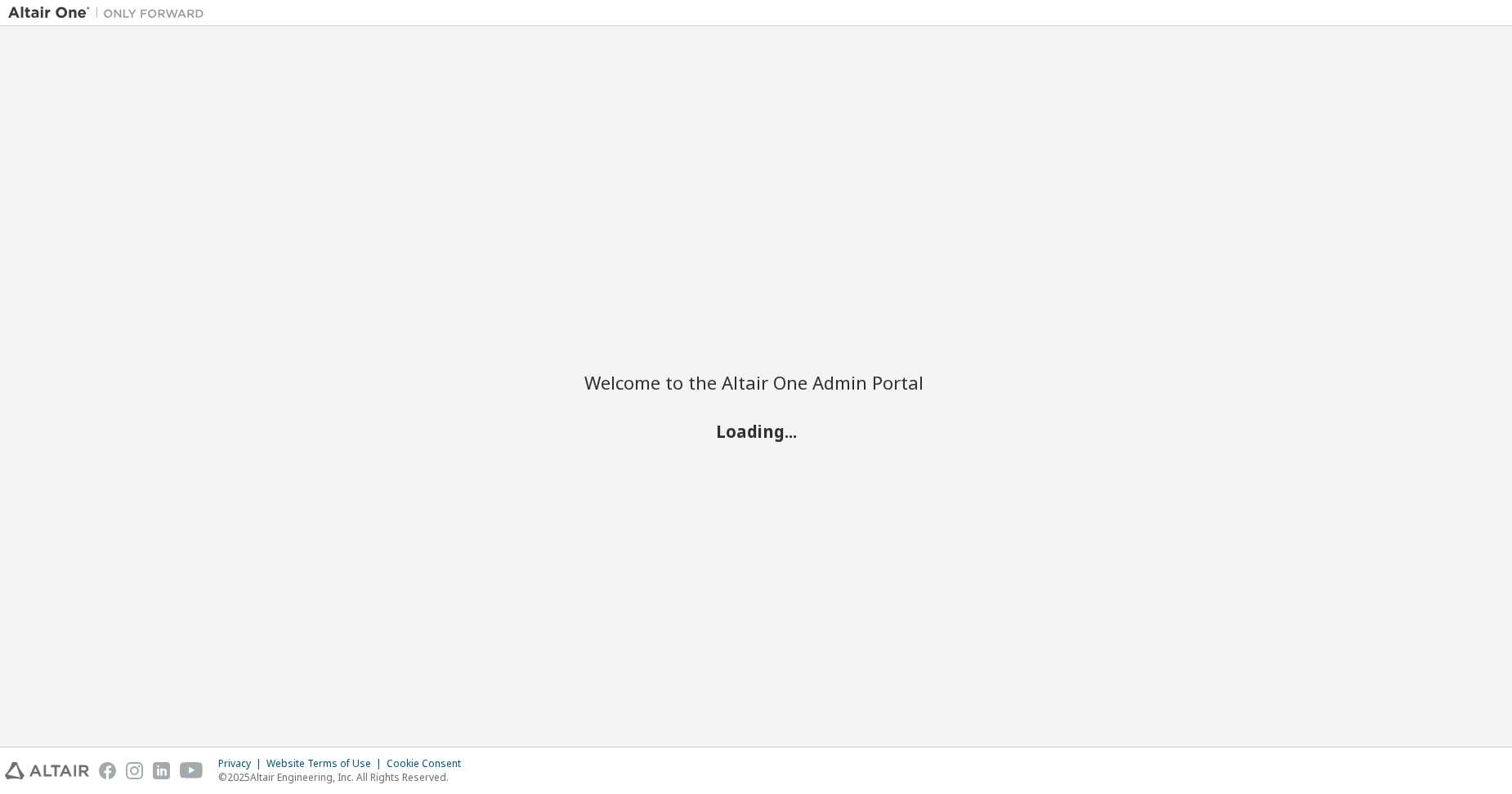  Describe the element at coordinates (242, 764) in the screenshot. I see `div: Privacy` at that location.